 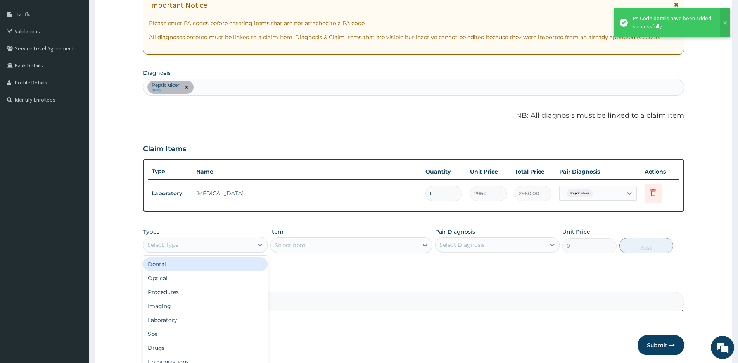 What do you see at coordinates (413, 37) in the screenshot?
I see `p: All diagnoses entered must be linked to a claim item. Diagnosis & Claim Items that are visible bu...` at bounding box center [413, 37].